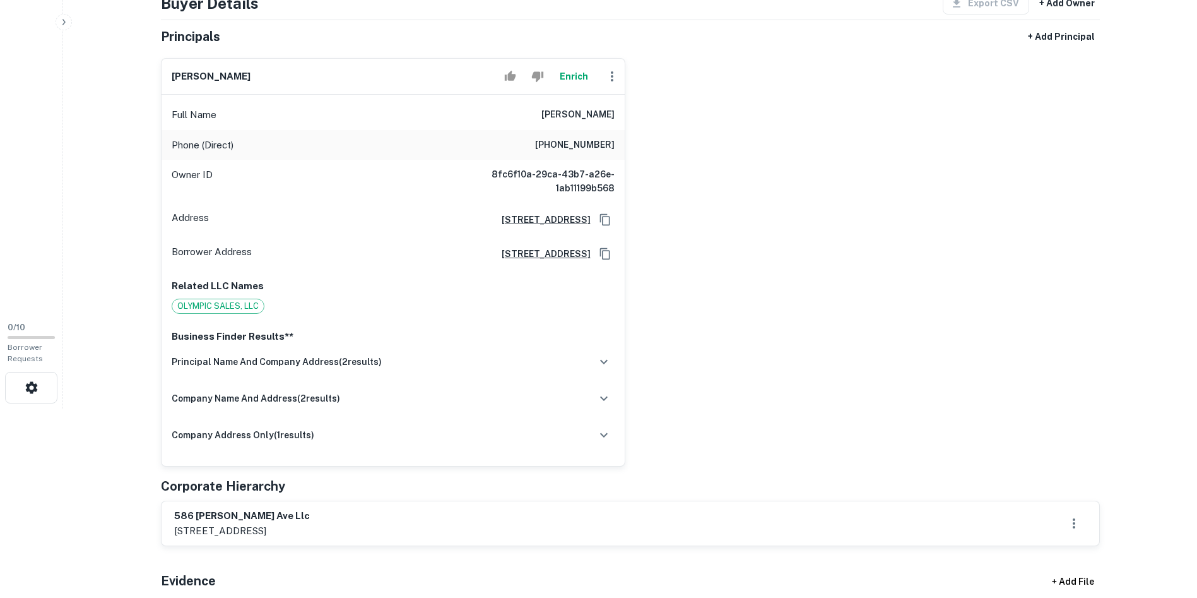  What do you see at coordinates (16, 327) in the screenshot?
I see `span: 0 / 10` at bounding box center [16, 327].